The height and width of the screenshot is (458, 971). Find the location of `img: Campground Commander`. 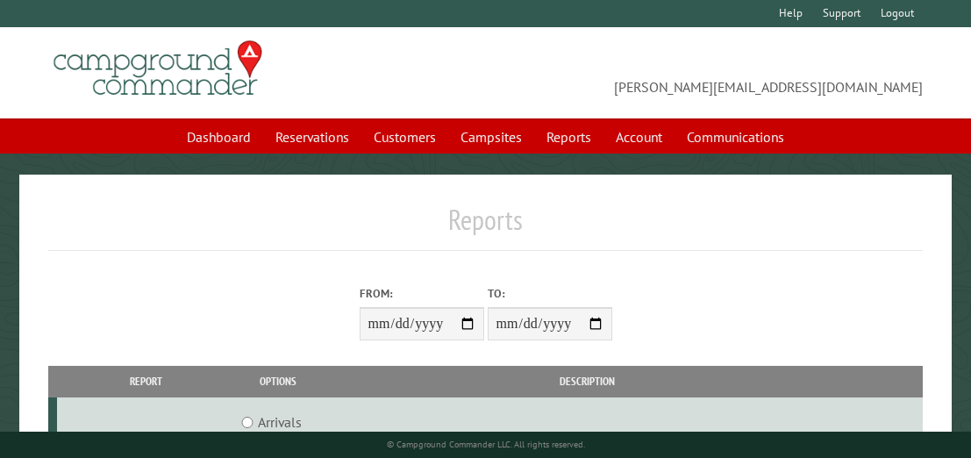

img: Campground Commander is located at coordinates (158, 68).